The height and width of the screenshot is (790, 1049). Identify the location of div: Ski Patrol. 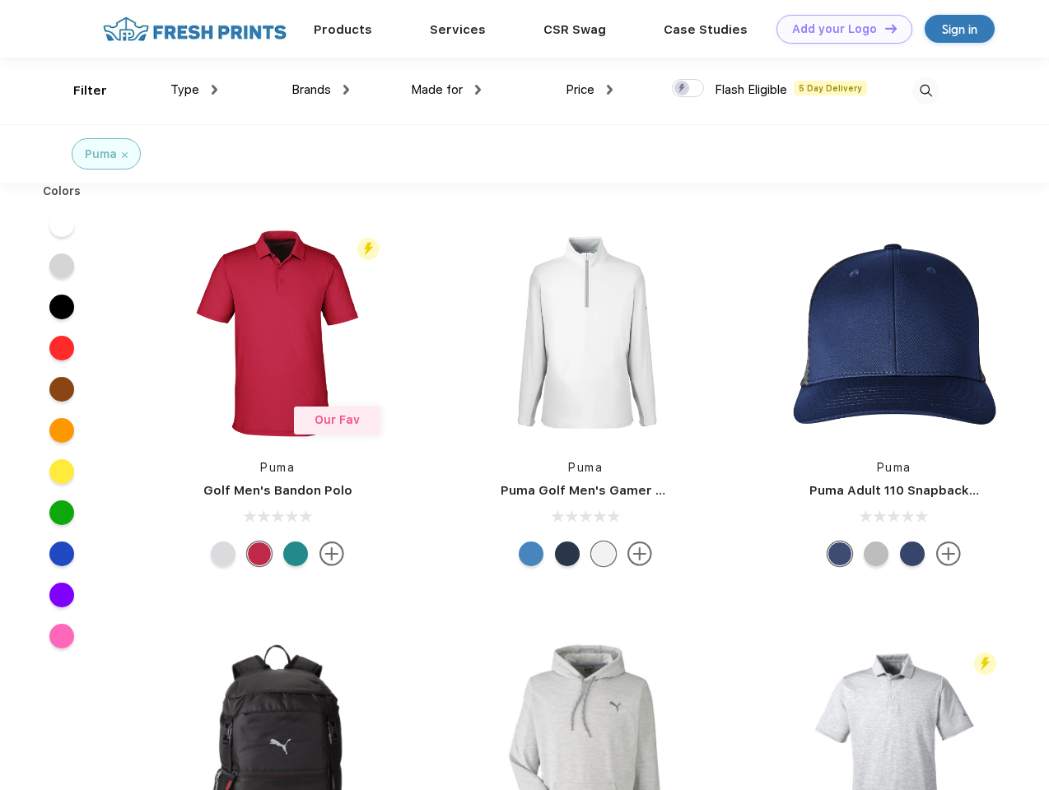
(259, 554).